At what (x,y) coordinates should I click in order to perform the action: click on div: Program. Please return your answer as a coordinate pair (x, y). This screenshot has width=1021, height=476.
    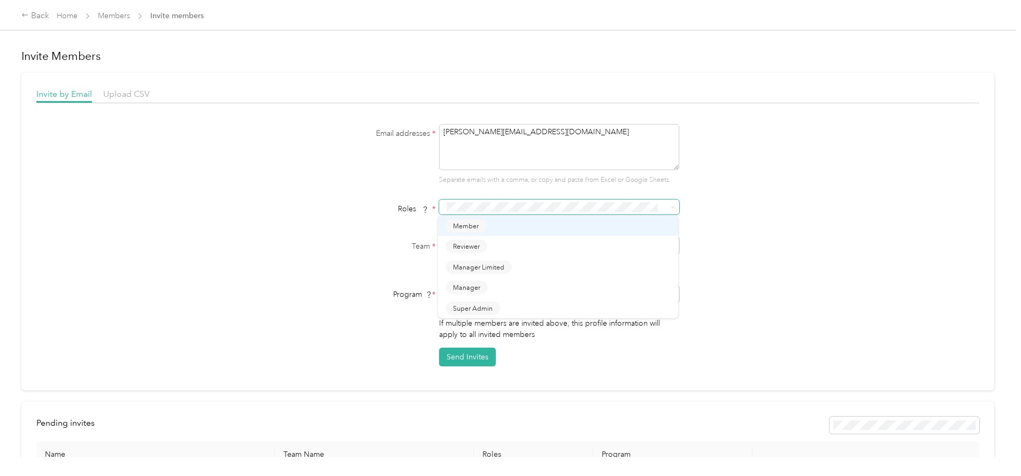
    Looking at the image, I should click on (369, 294).